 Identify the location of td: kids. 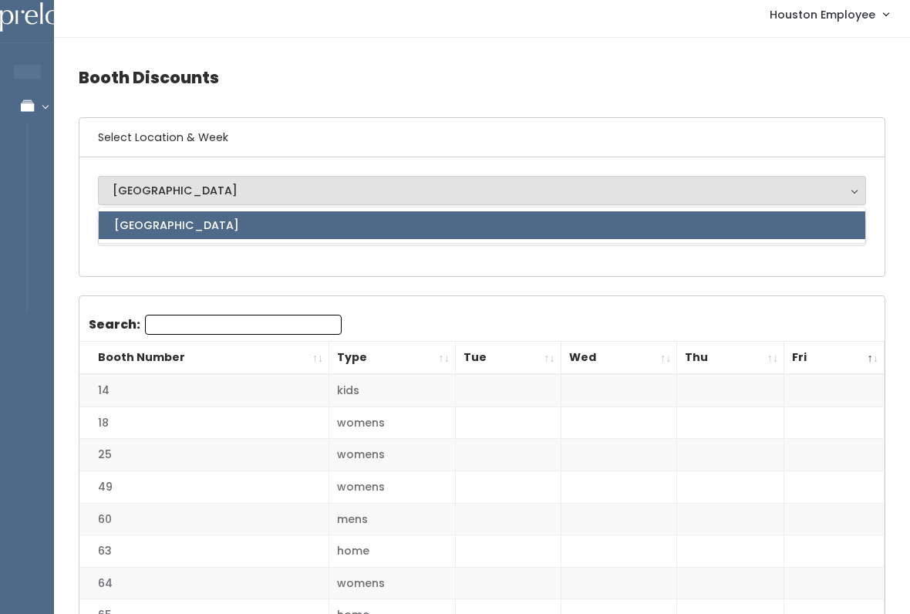
(392, 390).